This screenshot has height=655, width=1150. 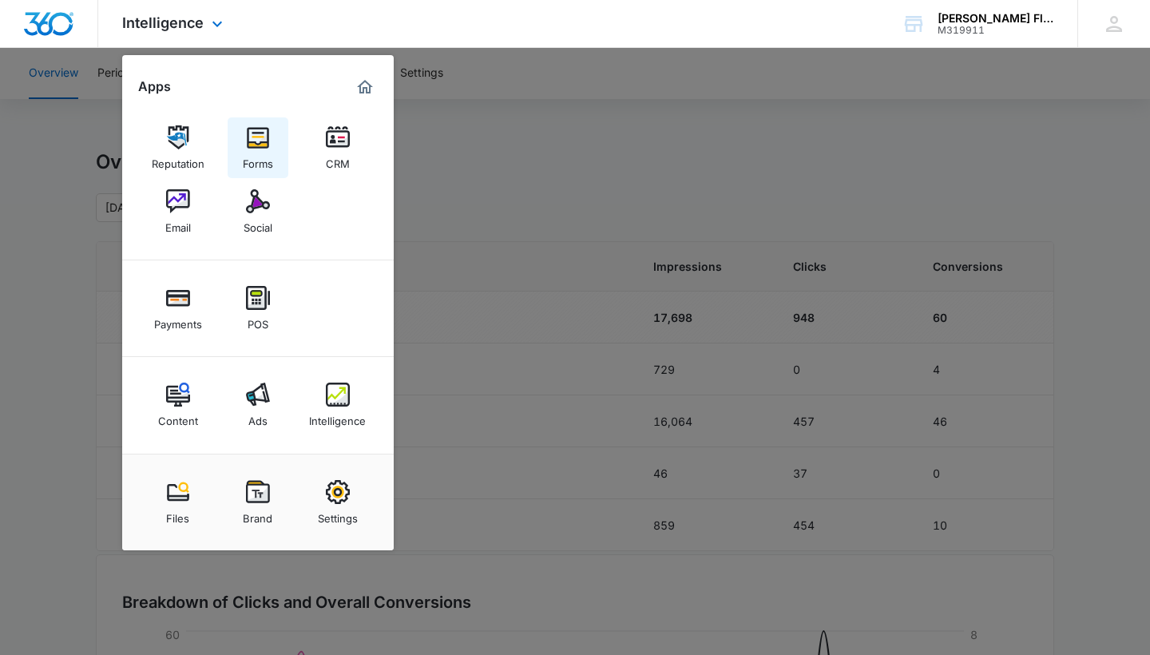 What do you see at coordinates (258, 160) in the screenshot?
I see `div: Forms` at bounding box center [258, 160].